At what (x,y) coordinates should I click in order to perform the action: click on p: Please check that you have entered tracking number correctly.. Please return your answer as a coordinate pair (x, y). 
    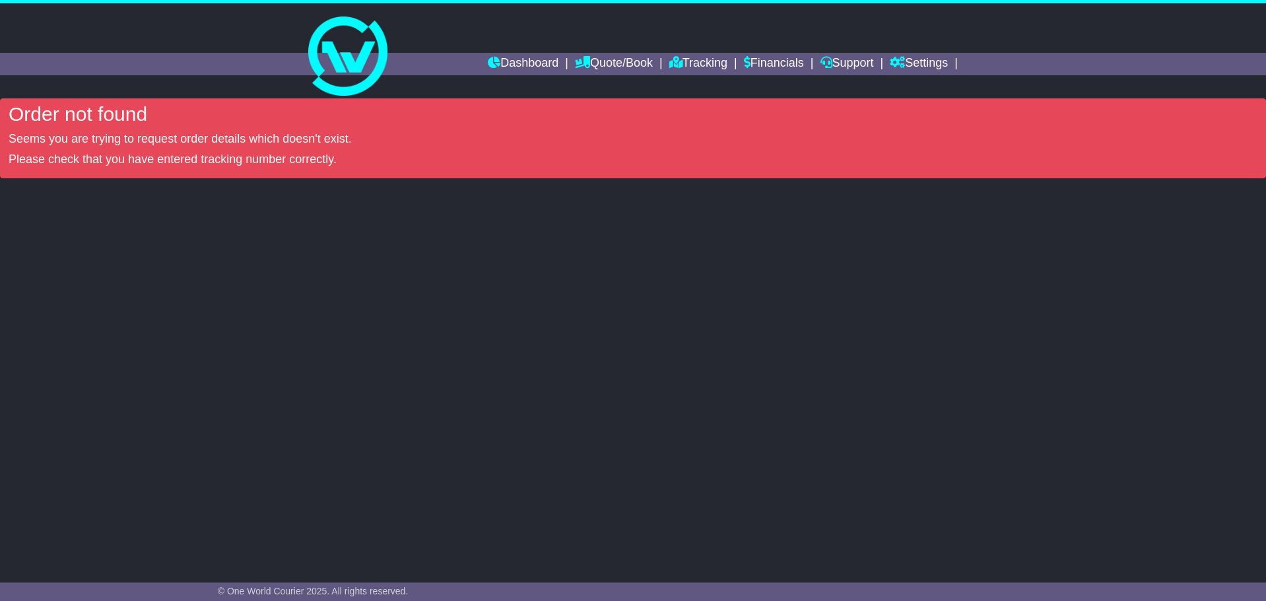
    Looking at the image, I should click on (633, 160).